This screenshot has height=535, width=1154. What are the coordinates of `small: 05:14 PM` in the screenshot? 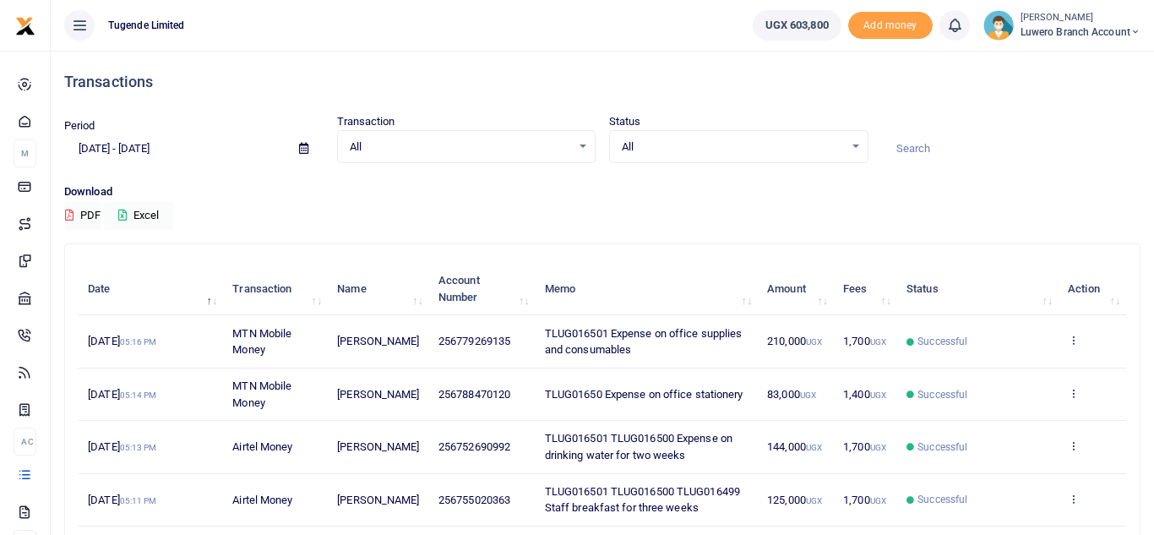 It's located at (139, 395).